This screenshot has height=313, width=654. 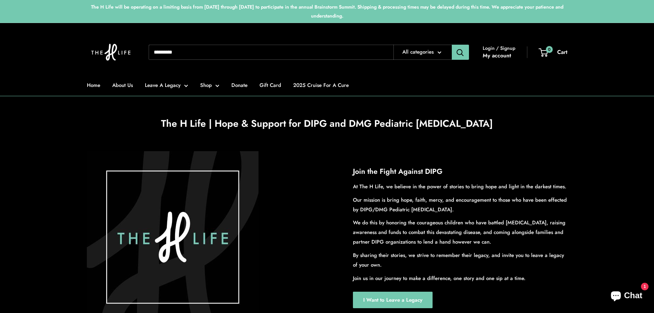 I want to click on a: 0 Cart, so click(x=554, y=52).